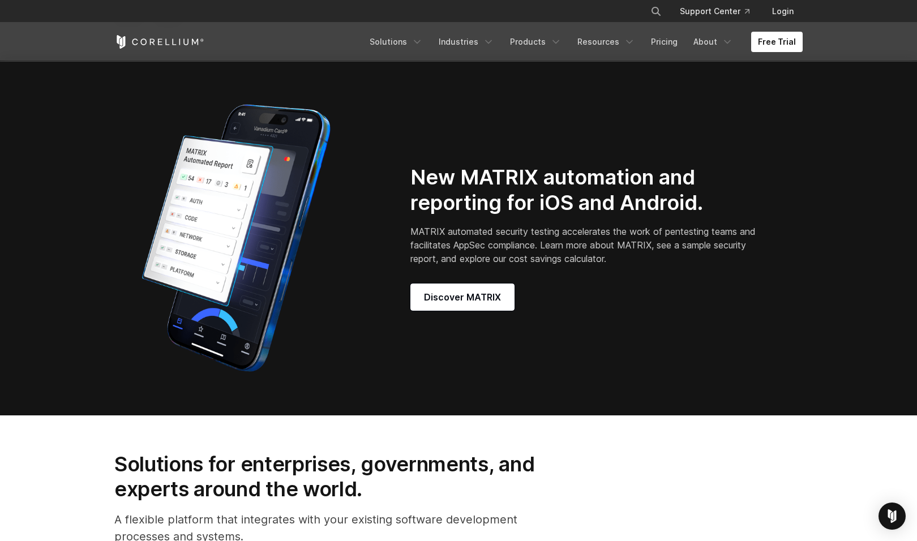 This screenshot has width=917, height=541. What do you see at coordinates (585, 245) in the screenshot?
I see `p: MATRIX automated security testing accelerates the work of pentesting teams and facilitates AppSec...` at bounding box center [585, 245].